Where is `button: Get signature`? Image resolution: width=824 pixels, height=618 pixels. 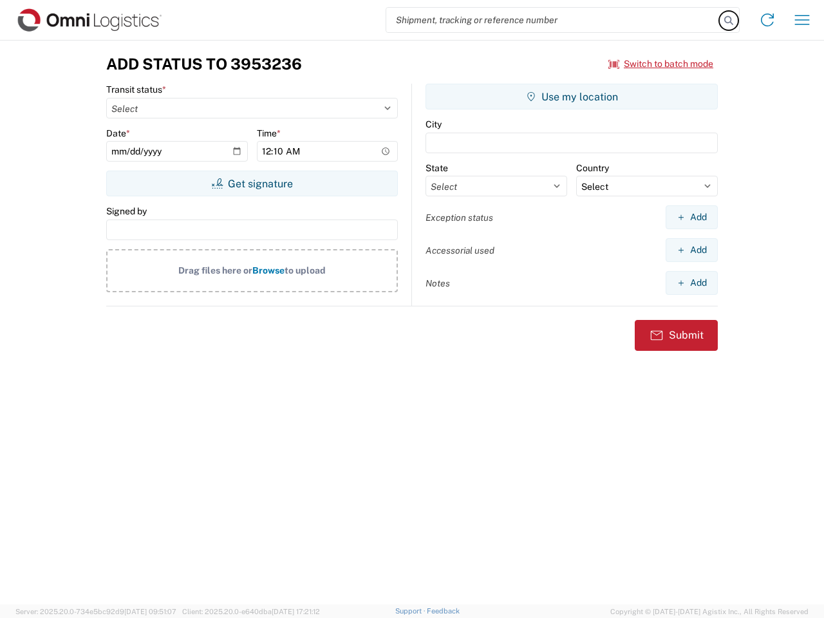 button: Get signature is located at coordinates (252, 183).